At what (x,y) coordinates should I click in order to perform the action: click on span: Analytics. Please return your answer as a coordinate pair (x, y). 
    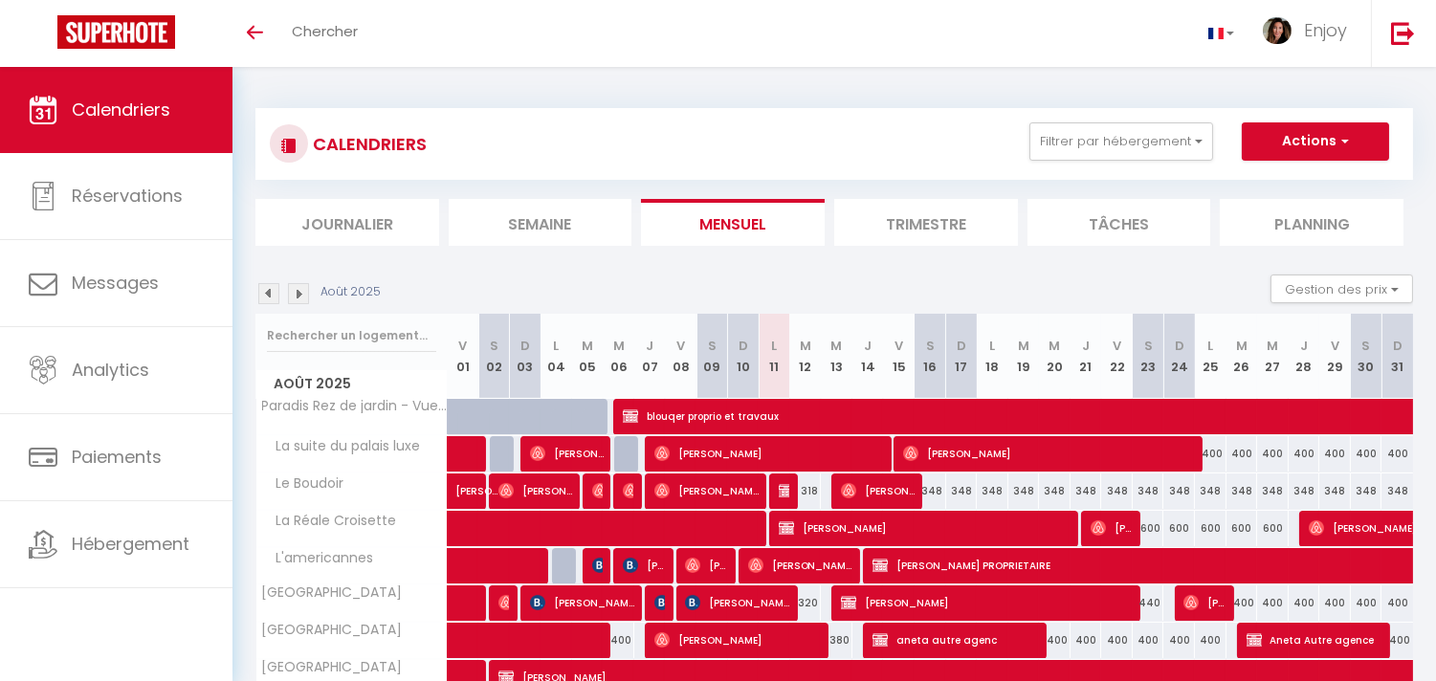
    Looking at the image, I should click on (110, 369).